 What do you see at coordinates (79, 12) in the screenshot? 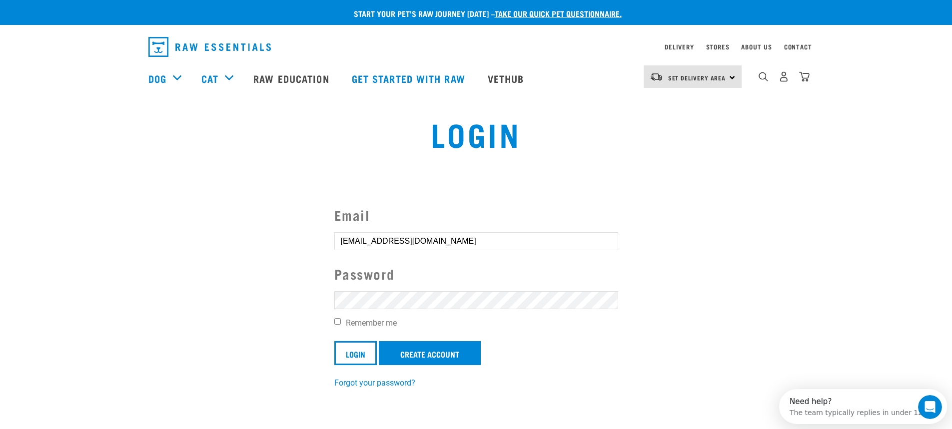
I see `div: Need help?` at bounding box center [79, 12].